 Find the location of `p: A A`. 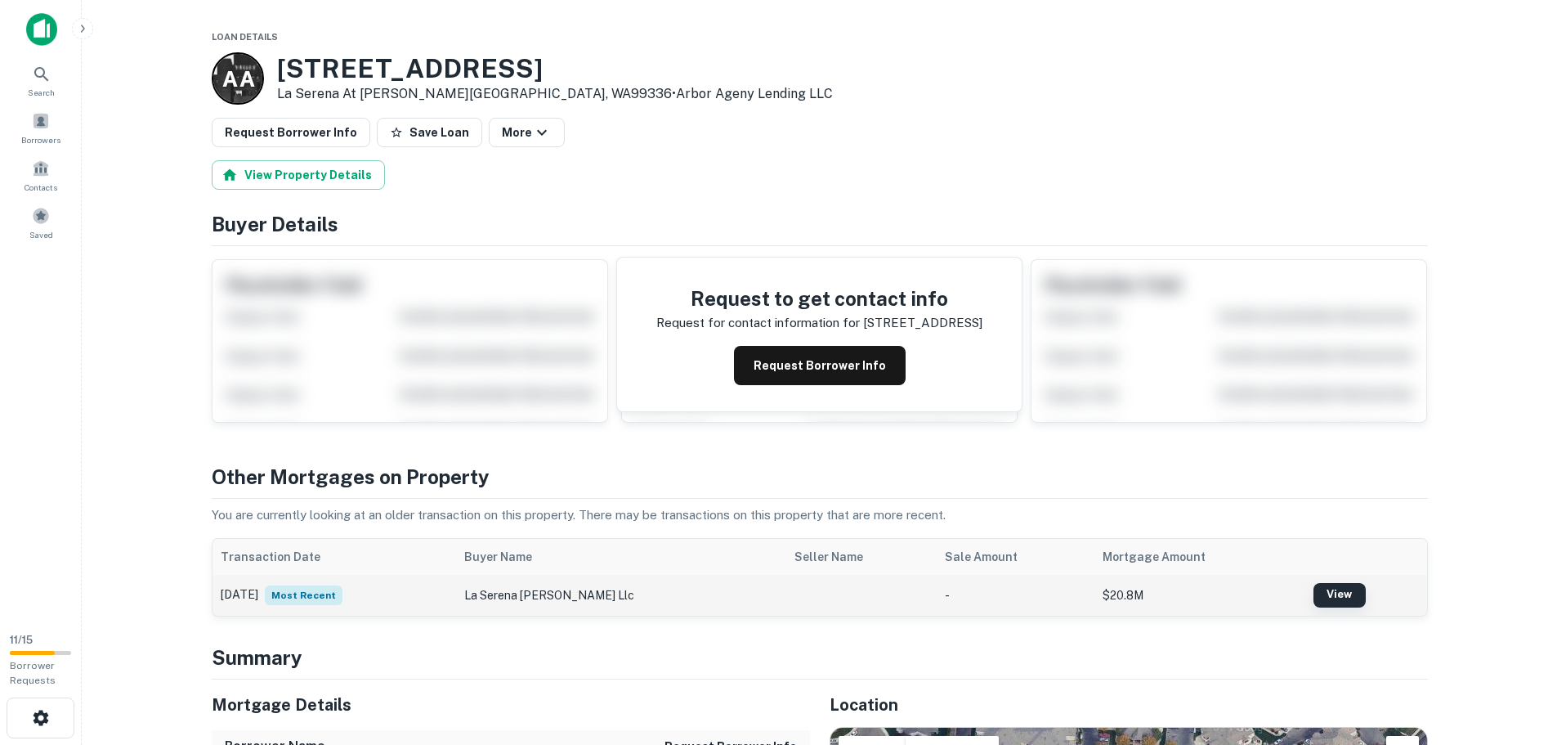

p: A A is located at coordinates (238, 78).